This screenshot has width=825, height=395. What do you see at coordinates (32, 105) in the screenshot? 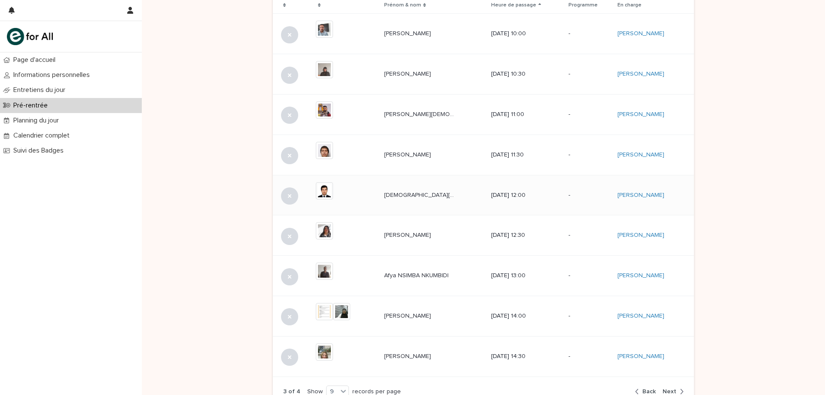
I see `p: Pré-rentrée` at bounding box center [32, 105].